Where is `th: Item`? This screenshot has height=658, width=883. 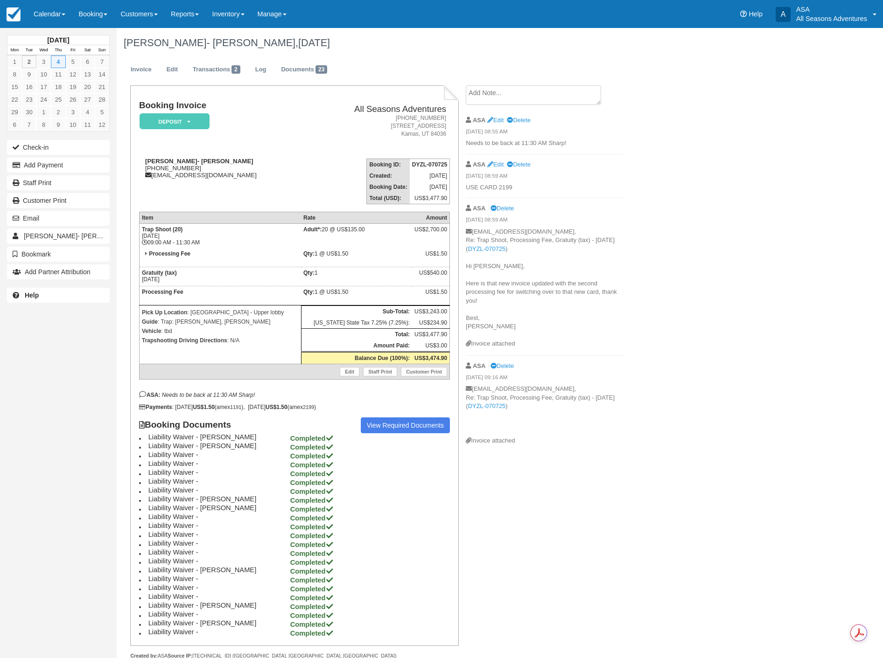 th: Item is located at coordinates (220, 218).